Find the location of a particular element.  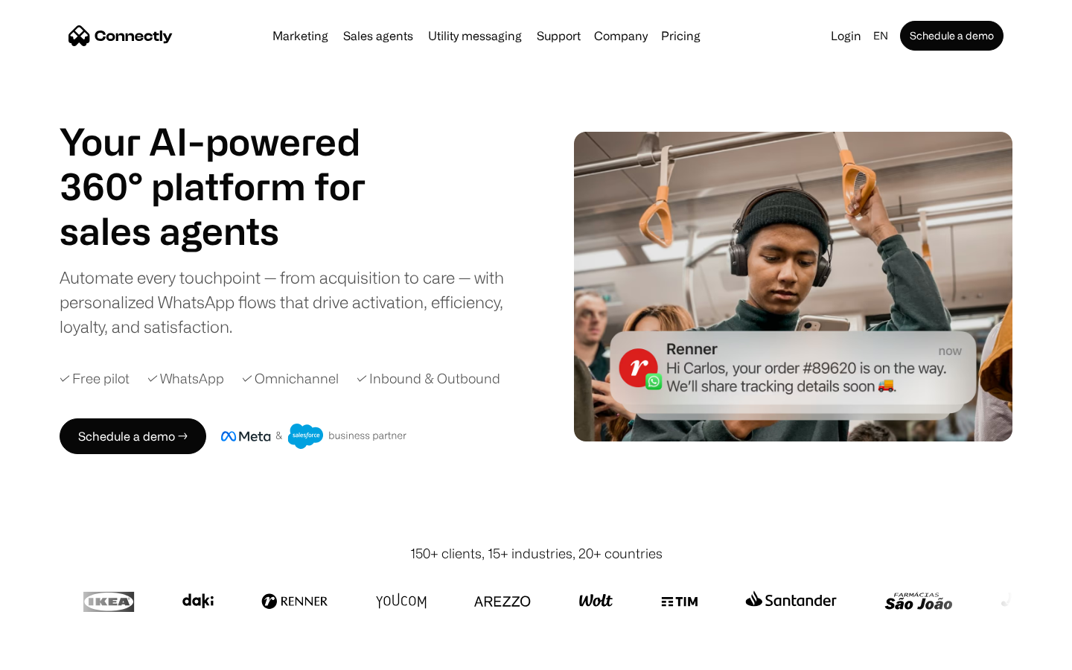

ul: Language list is located at coordinates (60, 655).